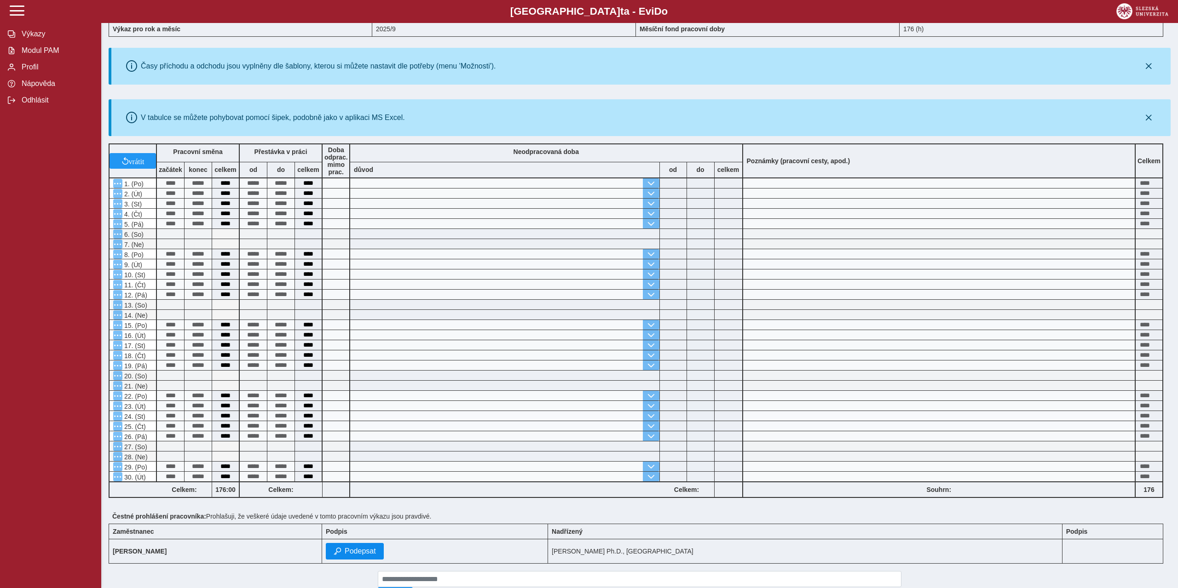  Describe the element at coordinates (170, 170) in the screenshot. I see `b: začátek` at that location.